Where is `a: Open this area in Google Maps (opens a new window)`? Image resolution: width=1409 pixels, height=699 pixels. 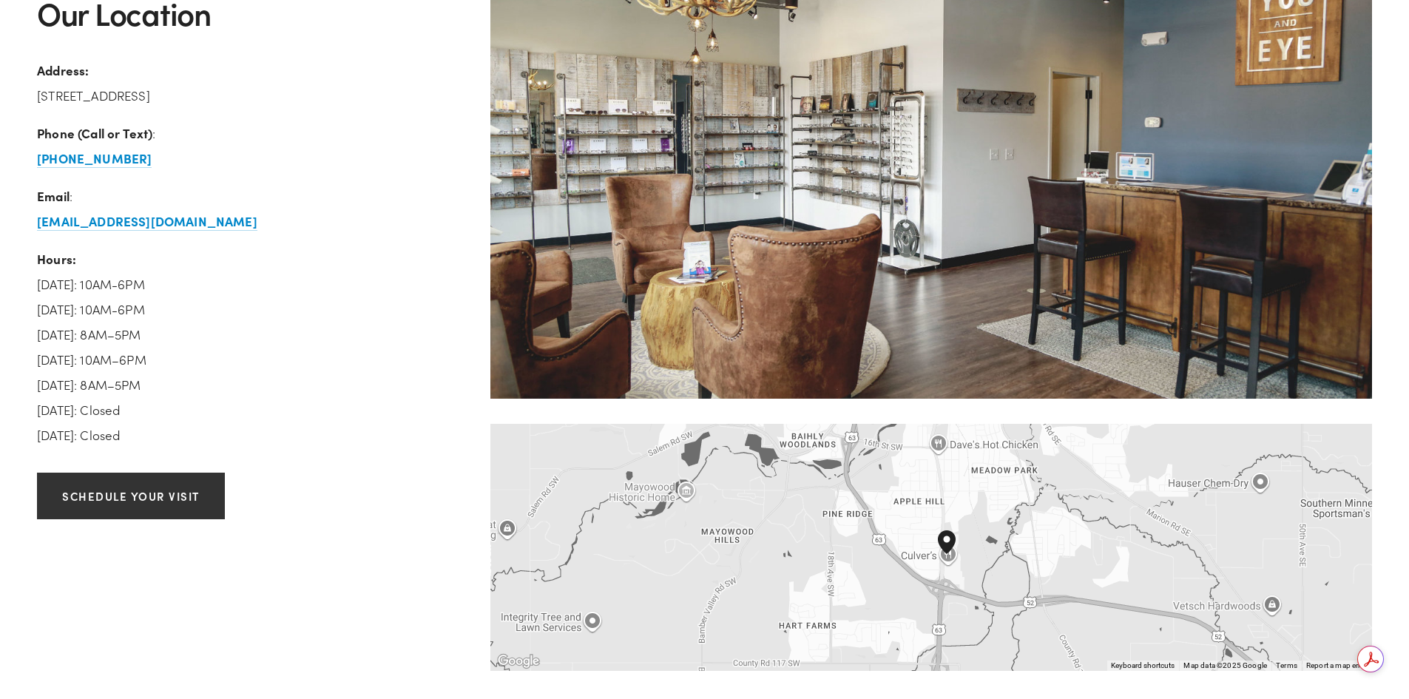
a: Open this area in Google Maps (opens a new window) is located at coordinates (518, 661).